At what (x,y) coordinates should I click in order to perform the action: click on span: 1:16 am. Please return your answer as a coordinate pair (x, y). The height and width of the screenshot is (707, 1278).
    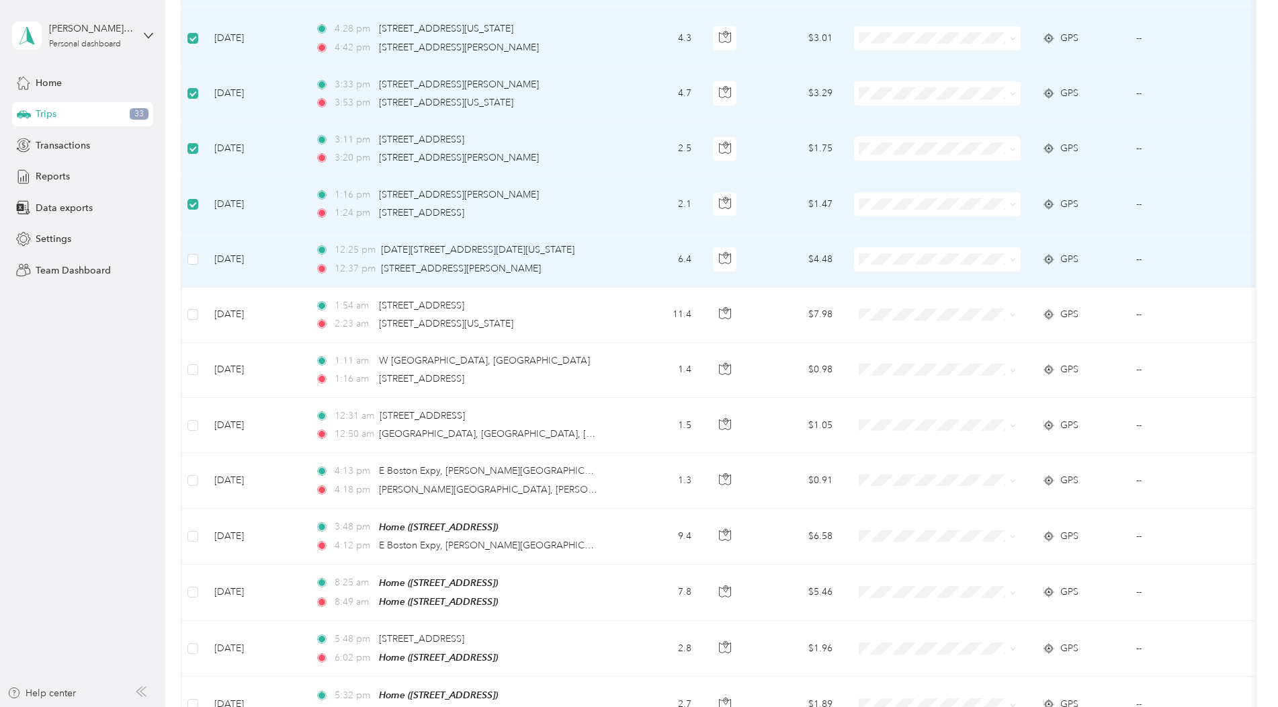
    Looking at the image, I should click on (353, 379).